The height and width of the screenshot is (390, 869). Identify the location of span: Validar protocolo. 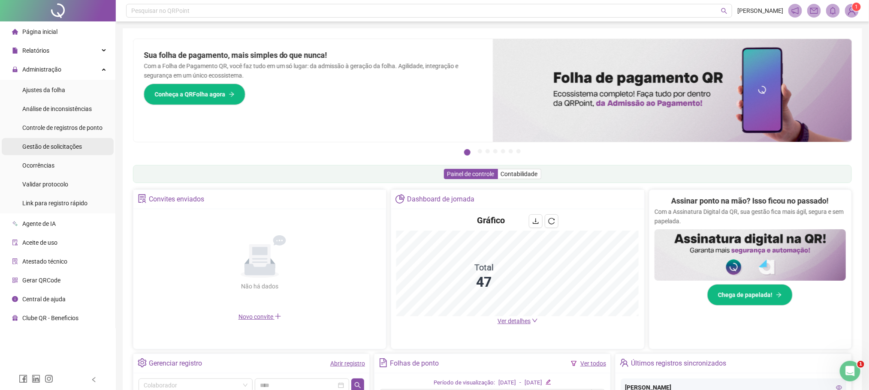
(45, 185).